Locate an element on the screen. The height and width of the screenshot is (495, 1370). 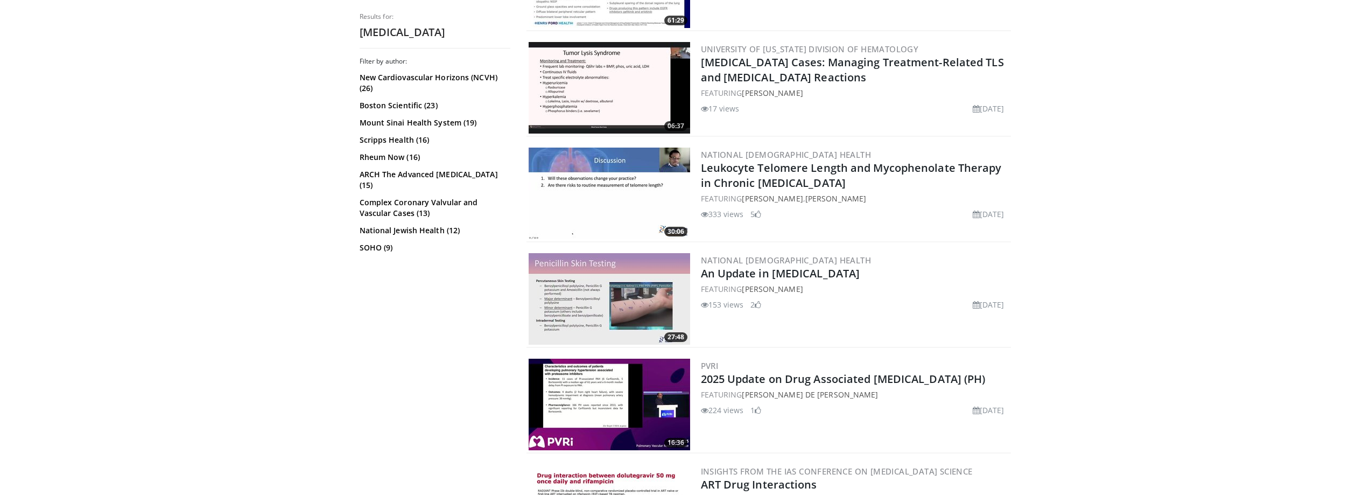
span: 61:29 is located at coordinates (676, 20).